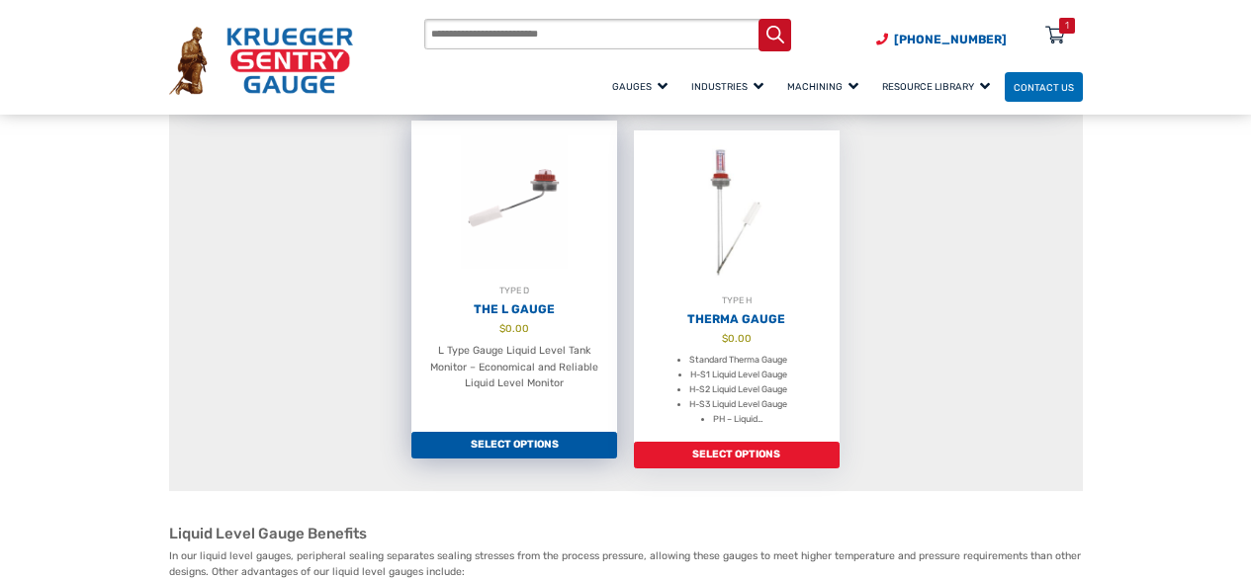 The width and height of the screenshot is (1251, 580). Describe the element at coordinates (514, 310) in the screenshot. I see `h2: The L Gauge` at that location.